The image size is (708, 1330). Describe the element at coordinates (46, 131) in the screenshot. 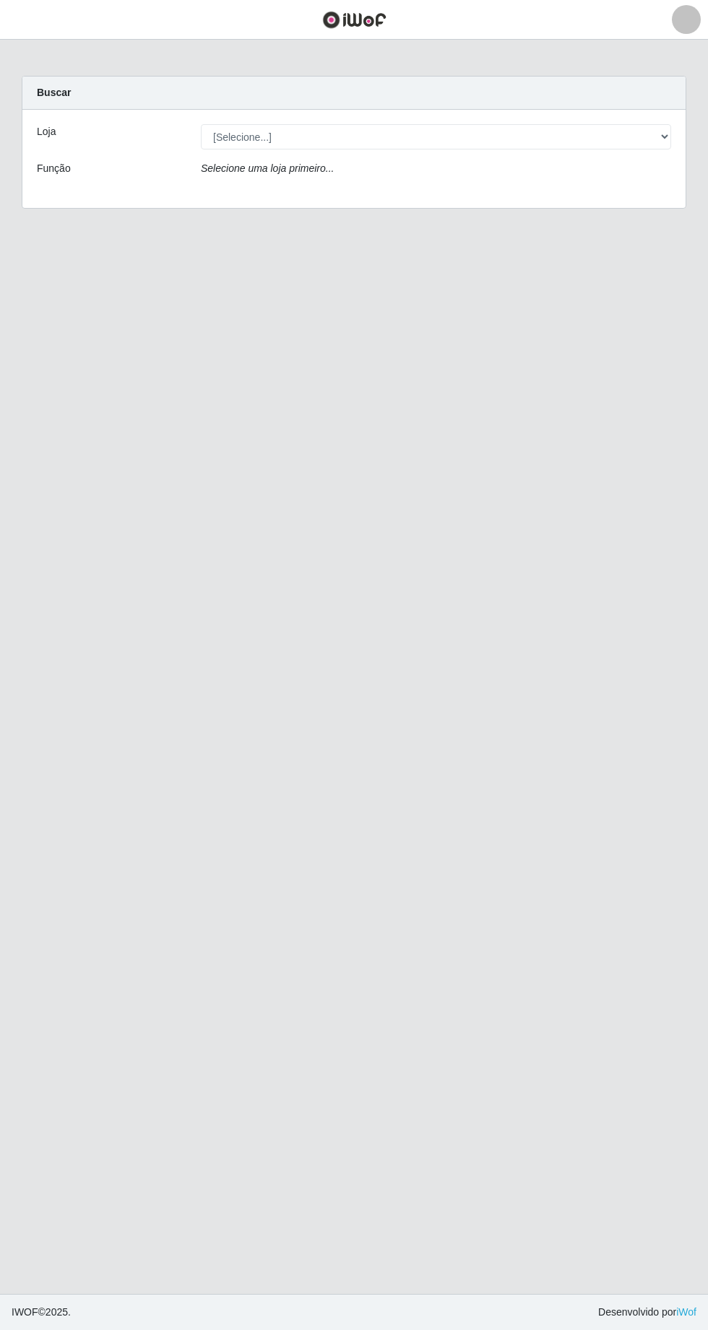

I see `label: Loja` at that location.